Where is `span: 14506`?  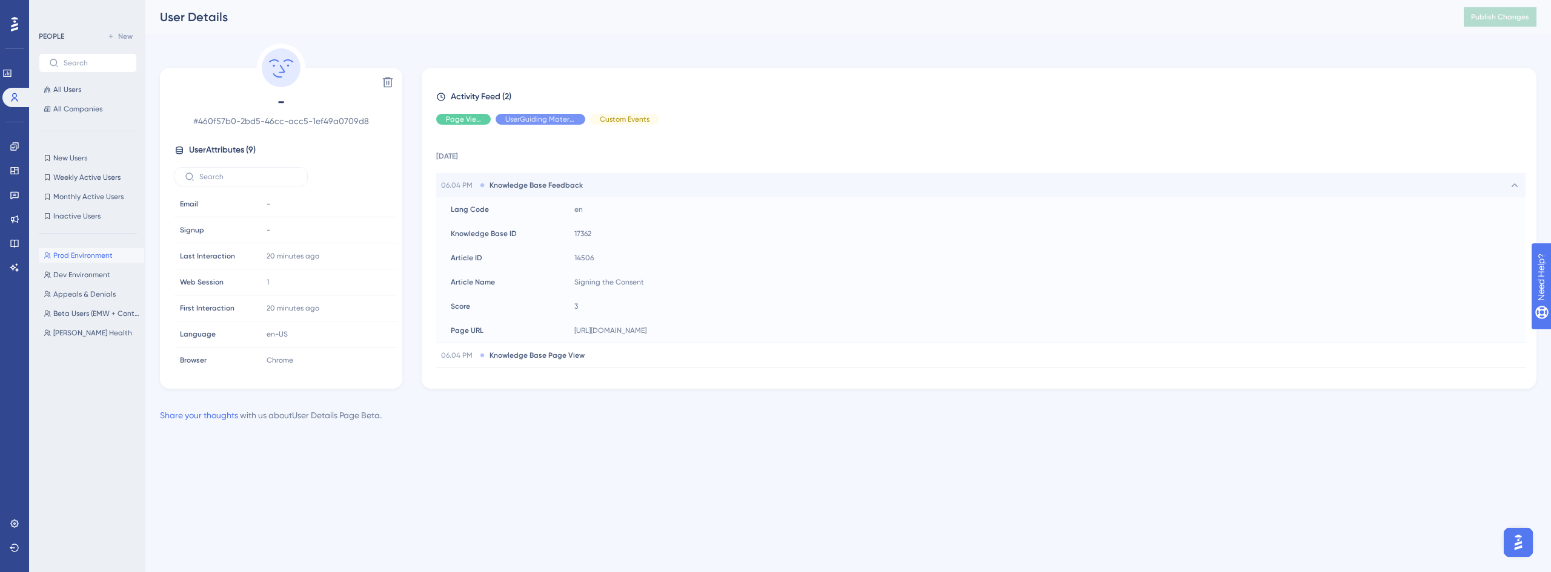
span: 14506 is located at coordinates (584, 258).